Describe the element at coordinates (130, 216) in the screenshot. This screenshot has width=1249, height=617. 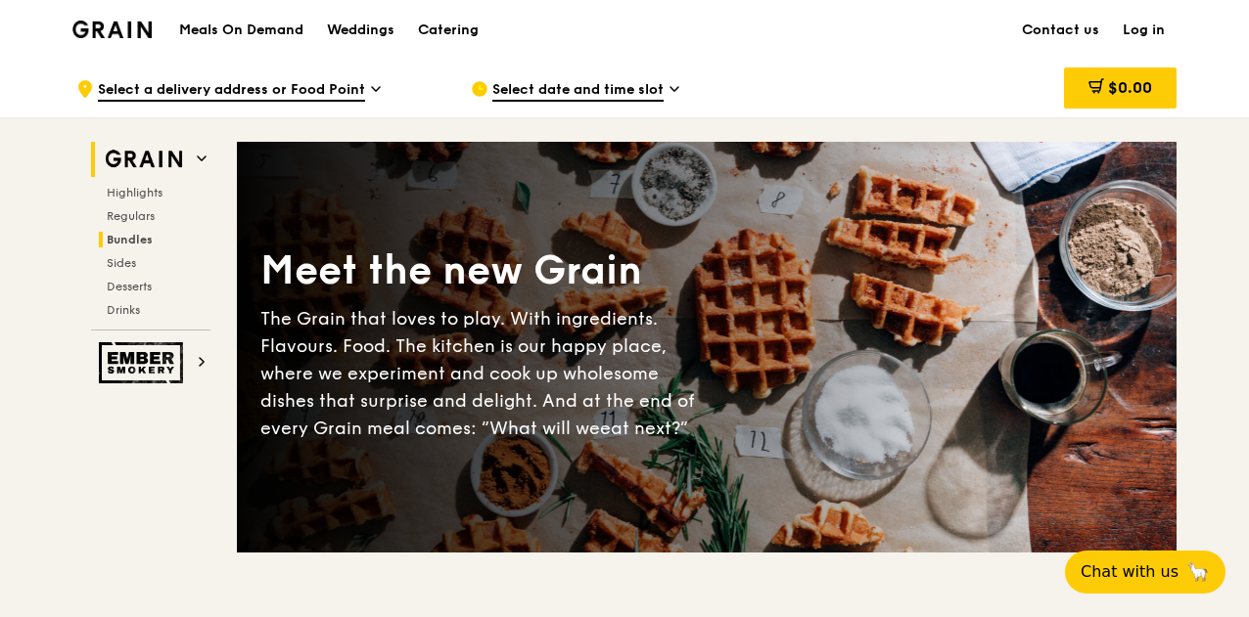
I see `span: Regulars` at that location.